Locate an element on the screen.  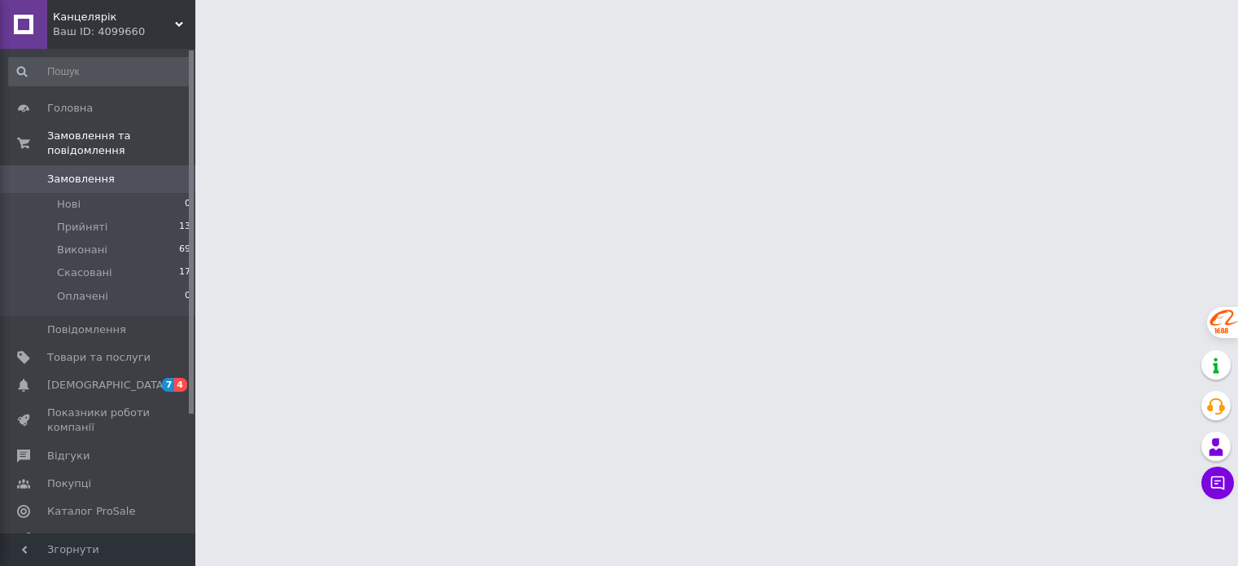
span: Повідомлення is located at coordinates (86, 330).